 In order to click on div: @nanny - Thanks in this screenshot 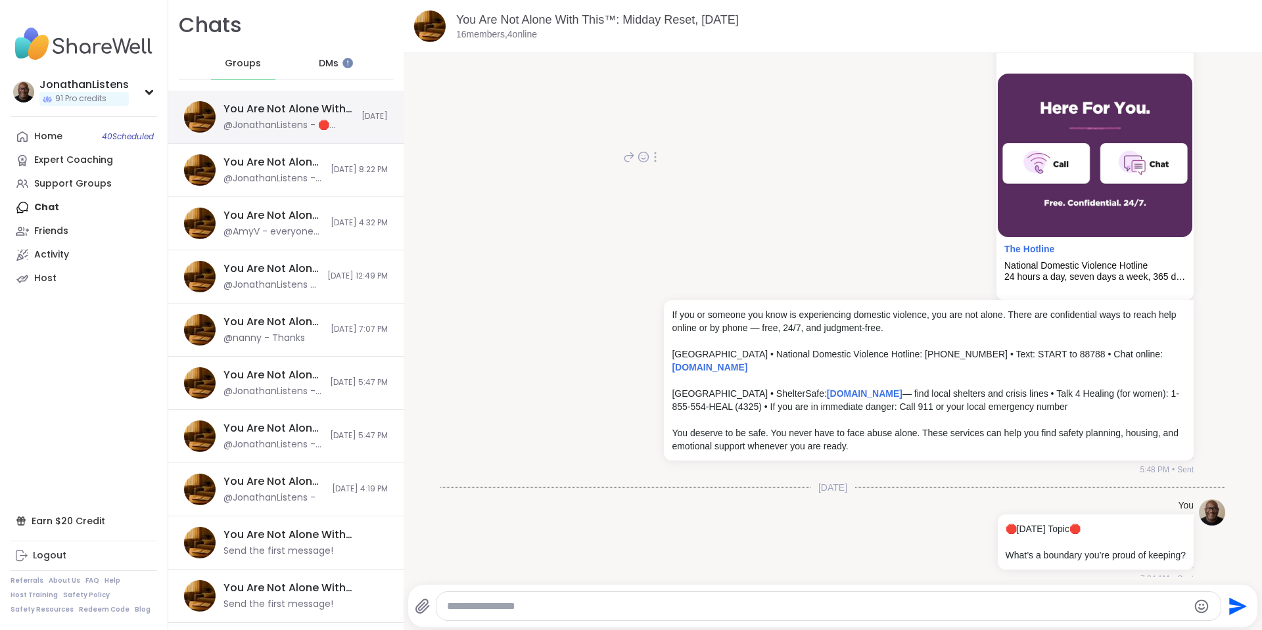, I will do `click(264, 339)`.